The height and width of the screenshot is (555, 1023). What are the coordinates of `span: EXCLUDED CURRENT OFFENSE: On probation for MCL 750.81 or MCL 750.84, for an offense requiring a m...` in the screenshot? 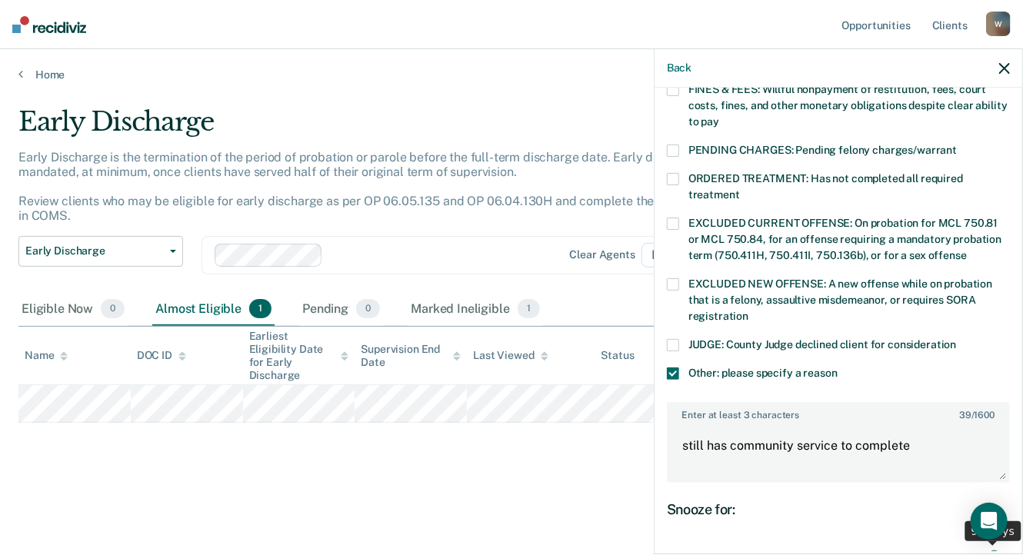 It's located at (844, 239).